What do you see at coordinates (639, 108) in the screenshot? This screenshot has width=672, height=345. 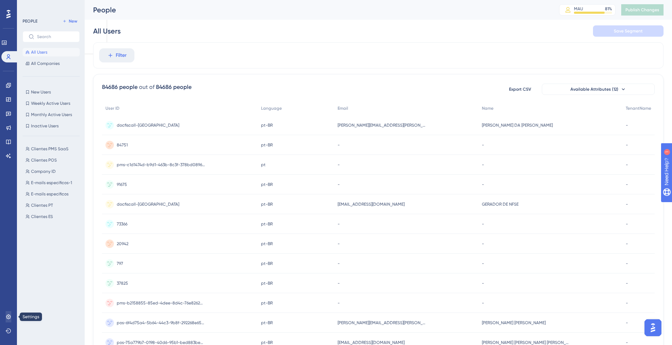 I see `span: TenantName` at bounding box center [639, 108].